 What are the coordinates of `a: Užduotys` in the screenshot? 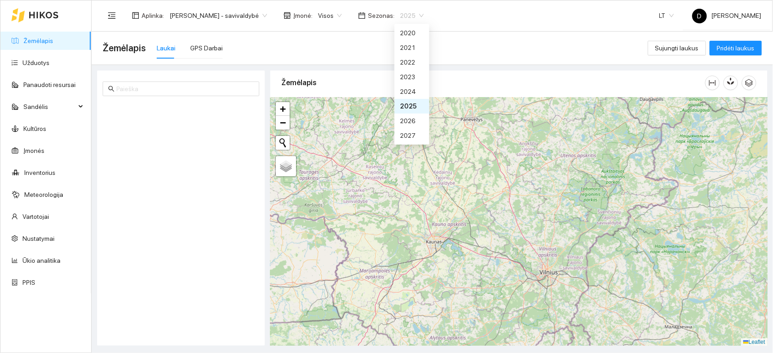 It's located at (36, 63).